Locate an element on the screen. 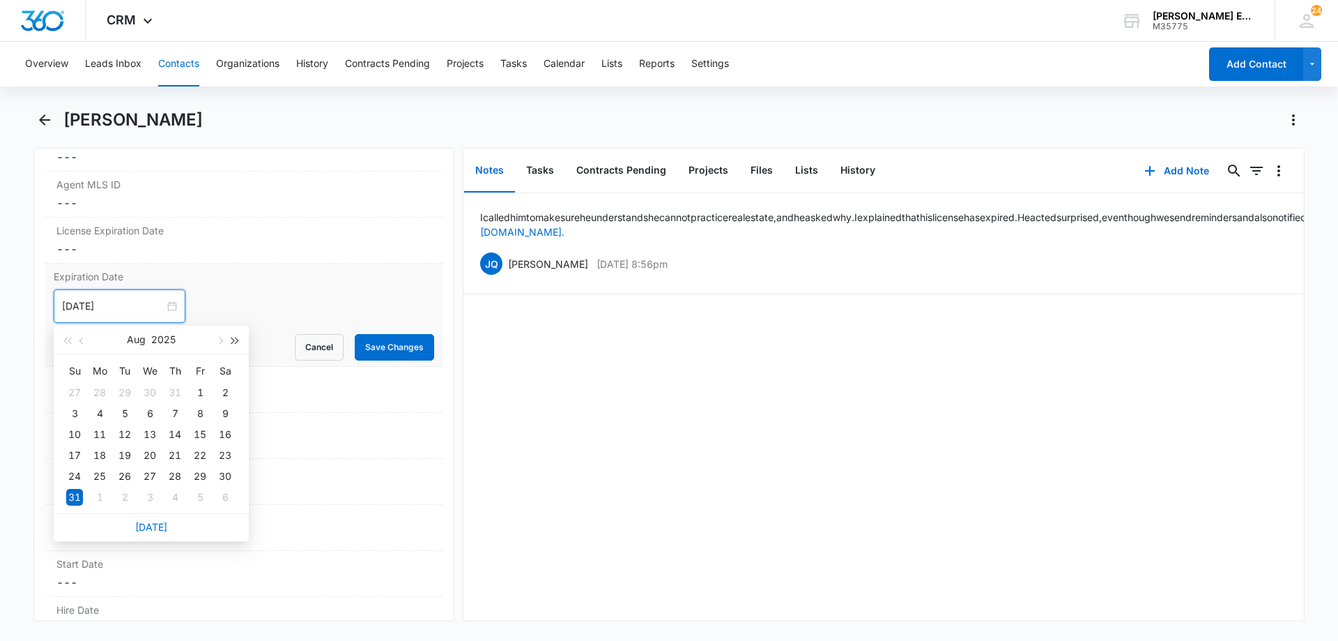 Image resolution: width=1338 pixels, height=641 pixels. td: 2025-08-24 is located at coordinates (75, 476).